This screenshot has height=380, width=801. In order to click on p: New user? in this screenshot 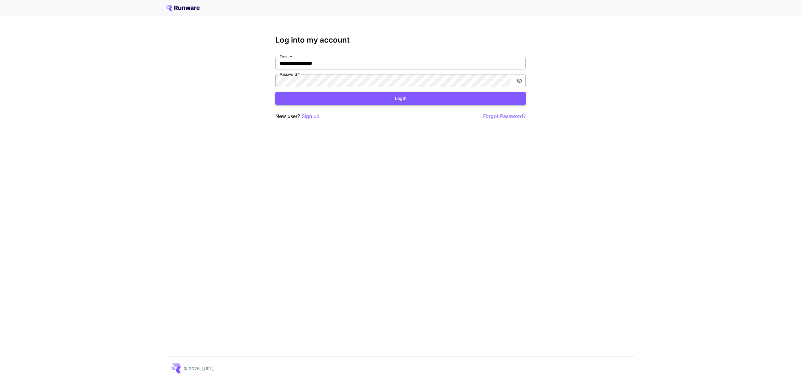, I will do `click(297, 116)`.